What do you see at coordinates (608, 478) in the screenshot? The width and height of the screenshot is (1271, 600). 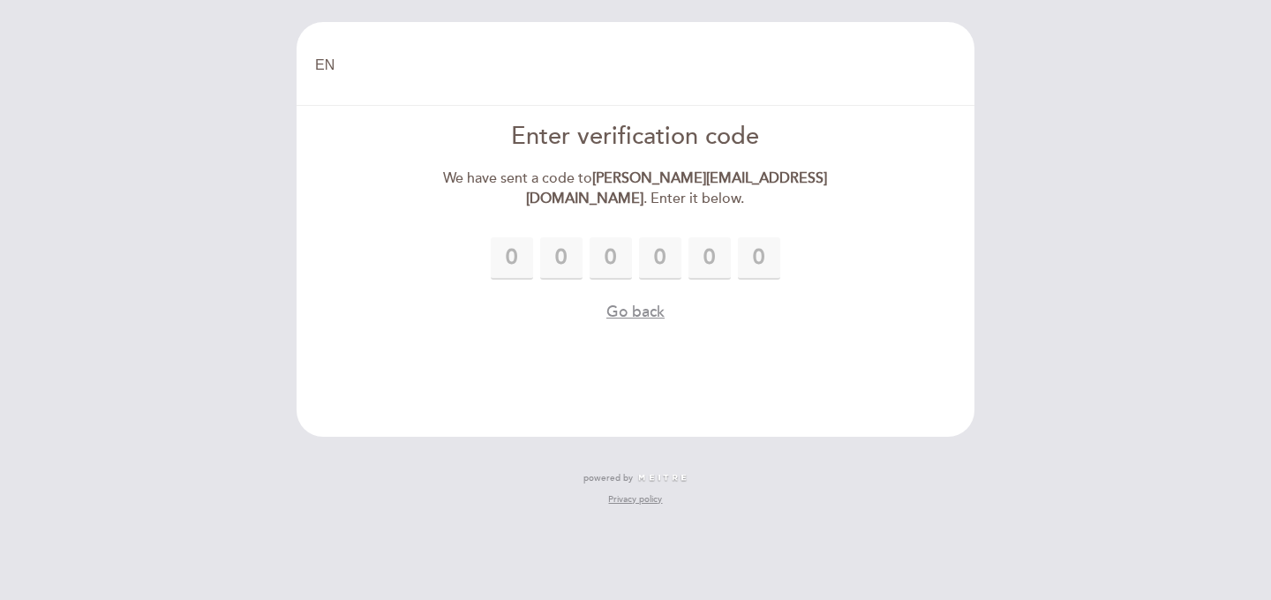 I see `span: powered by` at bounding box center [608, 478].